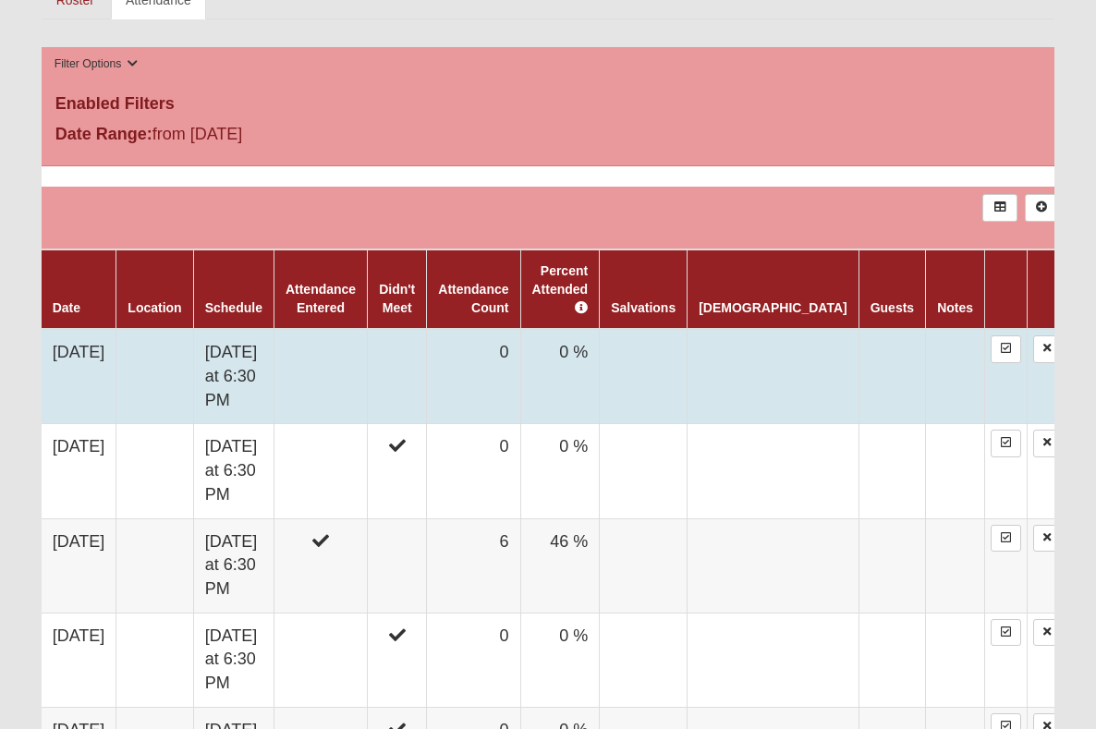 The height and width of the screenshot is (729, 1096). Describe the element at coordinates (154, 308) in the screenshot. I see `a: Location` at that location.